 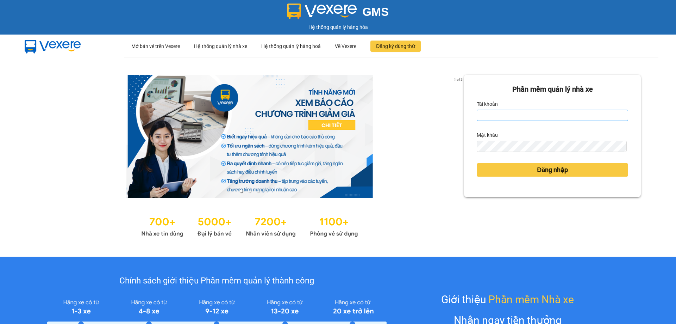 What do you see at coordinates (507, 299) in the screenshot?
I see `div: Giới thiệu` at bounding box center [507, 299].